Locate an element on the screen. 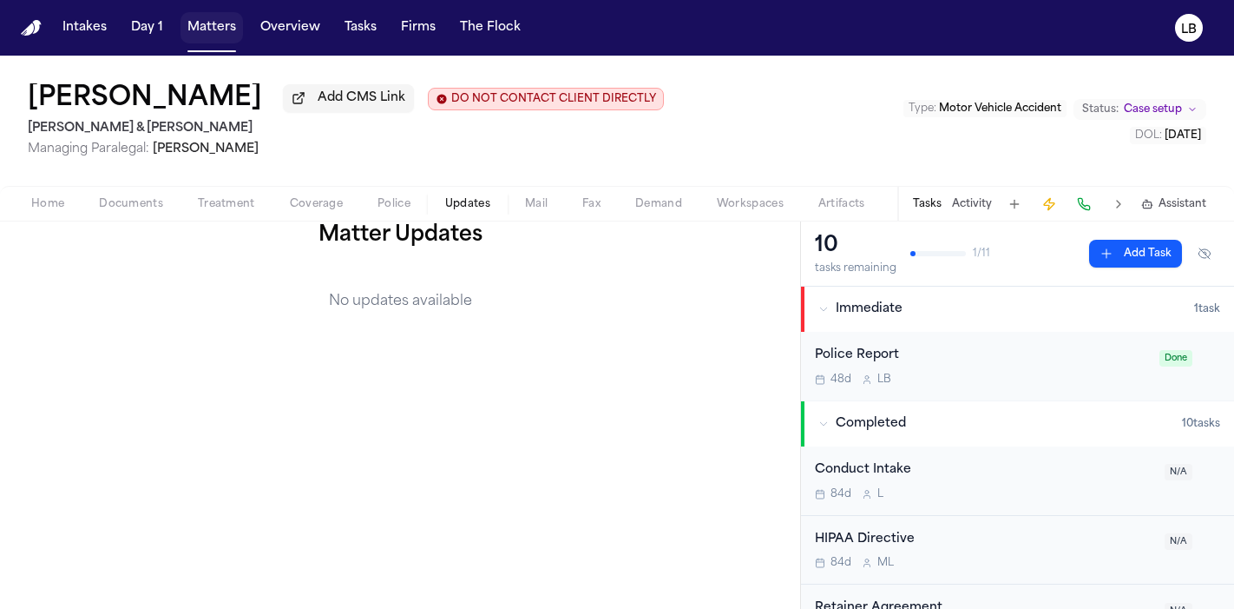 The image size is (1234, 609). button: Make a Call is located at coordinates (1084, 204).